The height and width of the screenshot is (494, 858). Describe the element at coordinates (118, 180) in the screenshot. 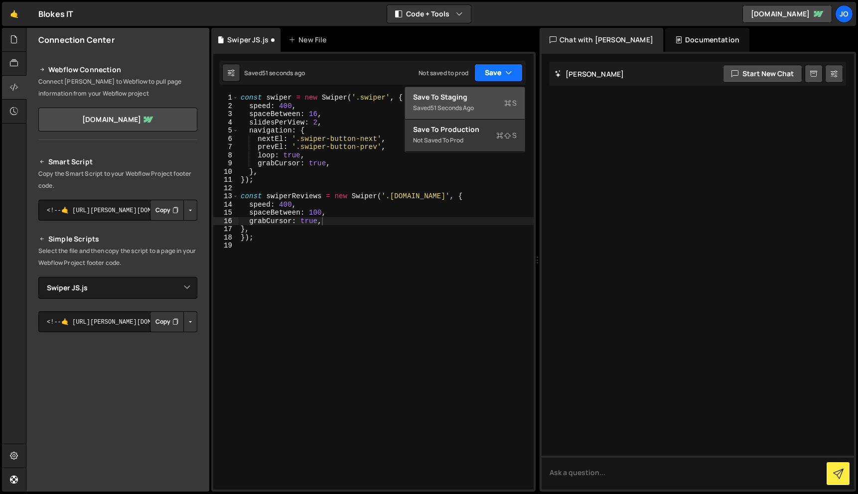

I see `p: Copy the Smart Script to your Webflow Project footer code.` at that location.